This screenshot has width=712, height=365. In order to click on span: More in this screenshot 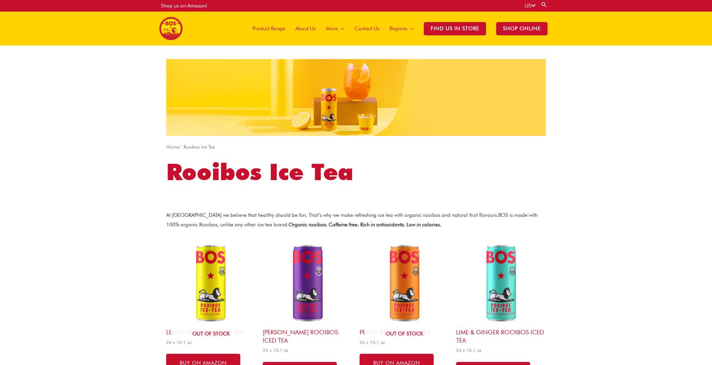, I will do `click(332, 29)`.